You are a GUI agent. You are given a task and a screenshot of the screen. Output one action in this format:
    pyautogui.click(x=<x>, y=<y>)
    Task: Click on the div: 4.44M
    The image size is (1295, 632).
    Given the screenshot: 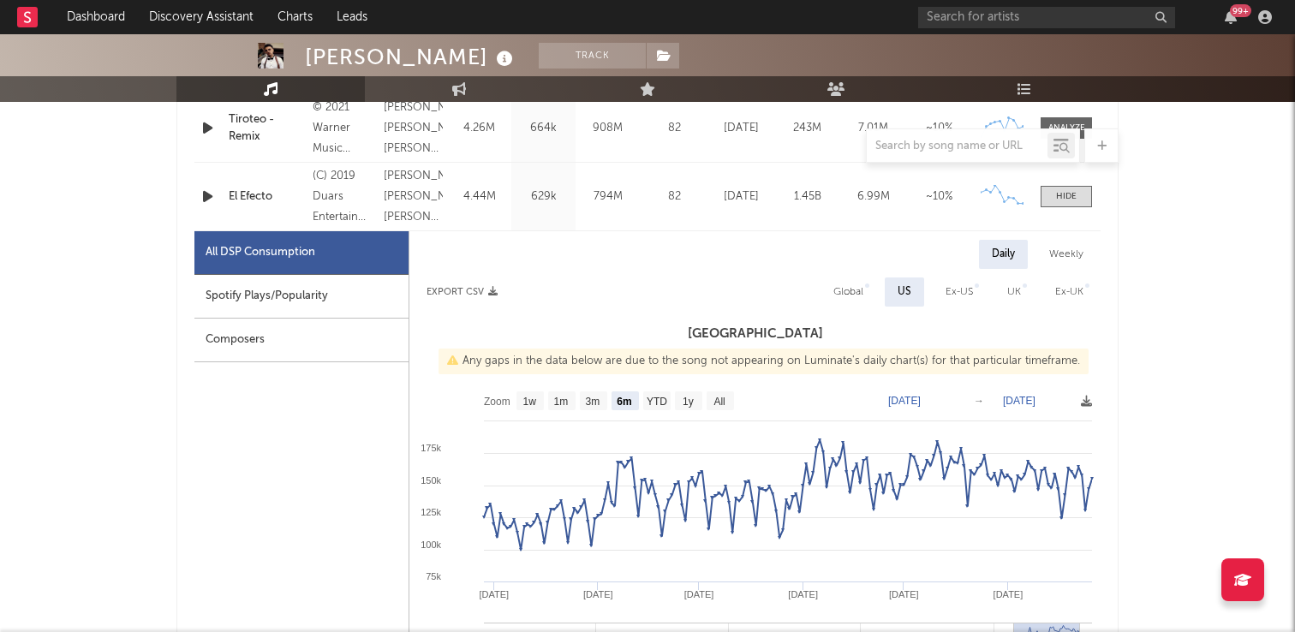 What is the action you would take?
    pyautogui.click(x=479, y=197)
    